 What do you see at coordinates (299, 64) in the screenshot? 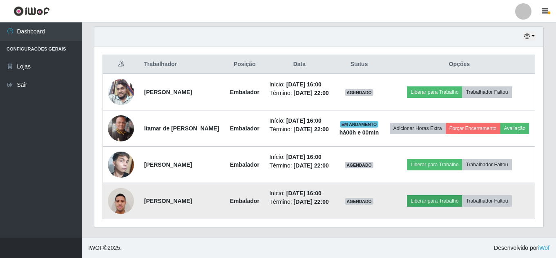
I see `th: Data` at bounding box center [299, 64].